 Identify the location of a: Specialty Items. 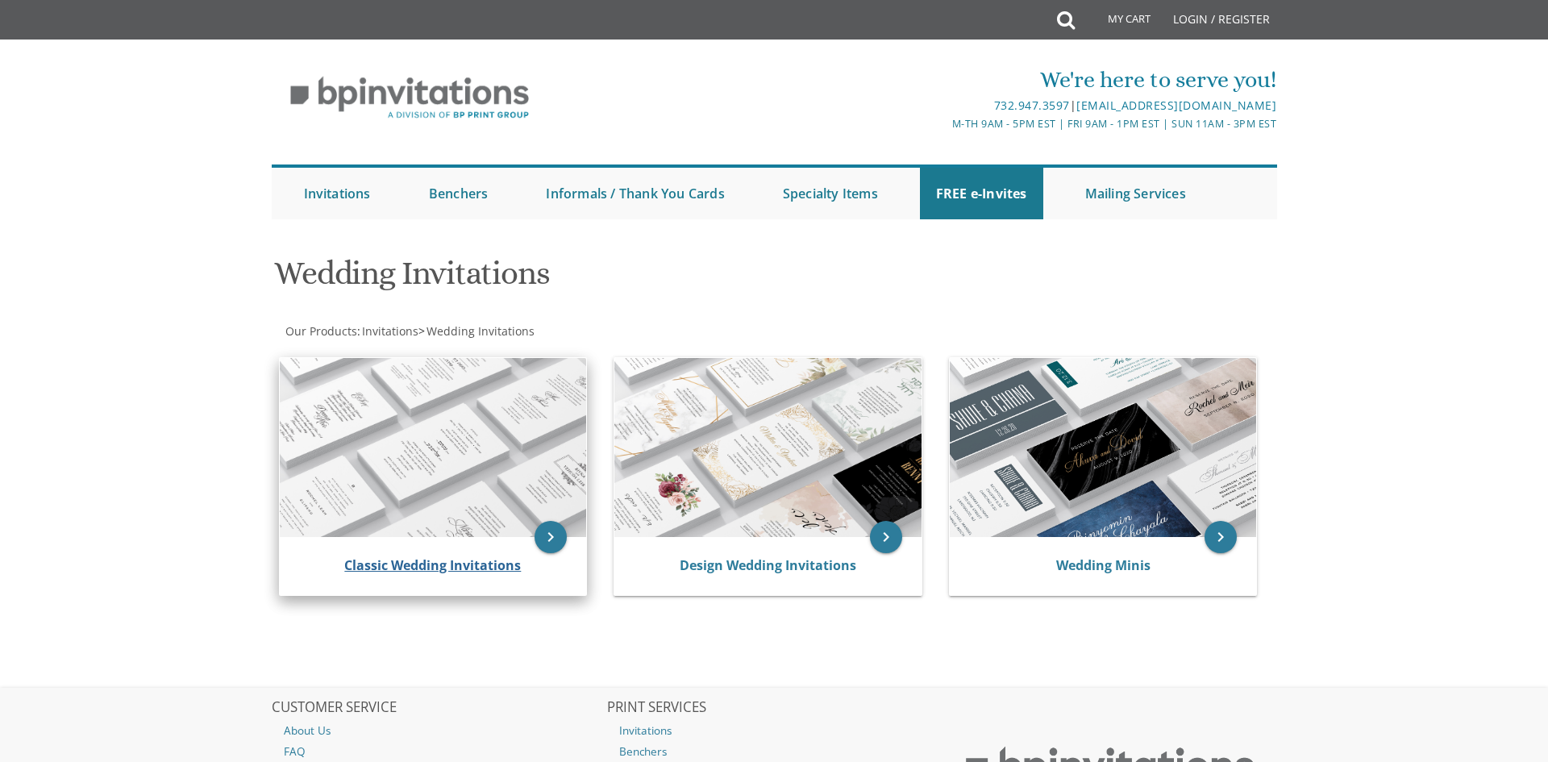
(831, 194).